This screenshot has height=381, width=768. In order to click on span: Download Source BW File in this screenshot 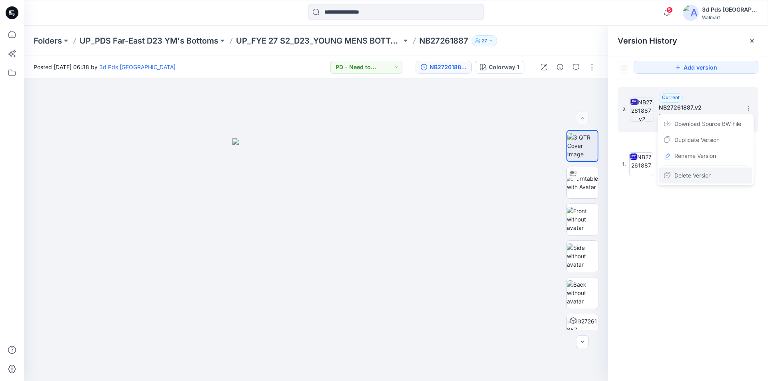, I will do `click(708, 124)`.